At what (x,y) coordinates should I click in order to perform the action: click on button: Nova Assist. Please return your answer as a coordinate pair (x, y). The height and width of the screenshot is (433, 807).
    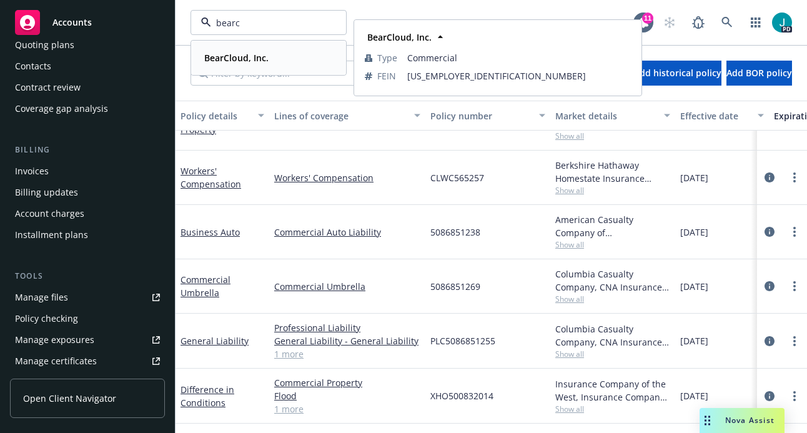
    Looking at the image, I should click on (742, 421).